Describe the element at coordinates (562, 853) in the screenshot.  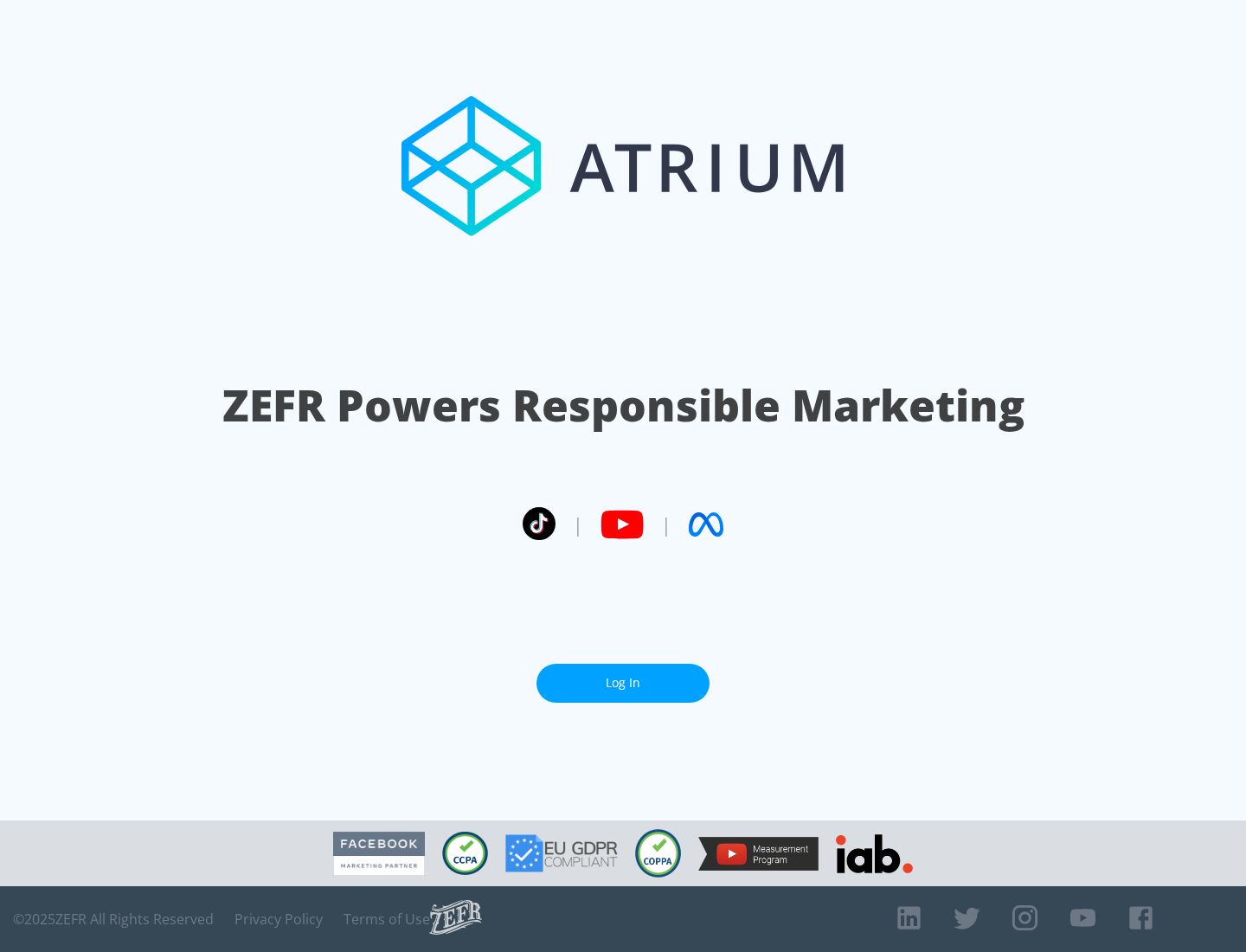
I see `img: GDPR Compliant` at that location.